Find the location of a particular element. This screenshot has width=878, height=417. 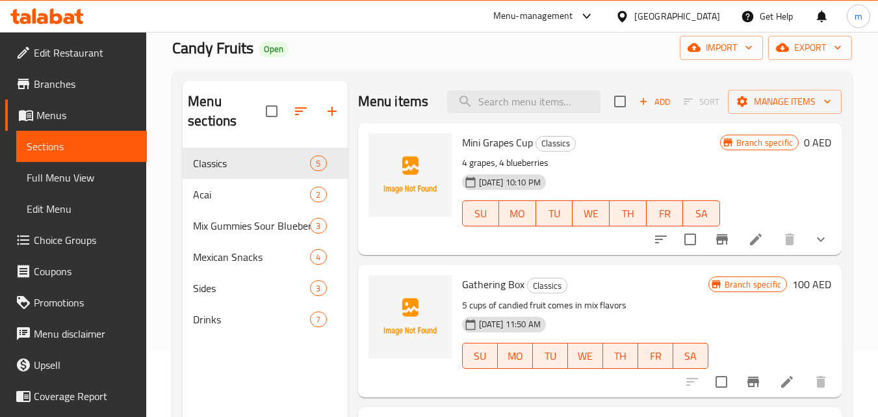

span: Upsell is located at coordinates (85, 365).